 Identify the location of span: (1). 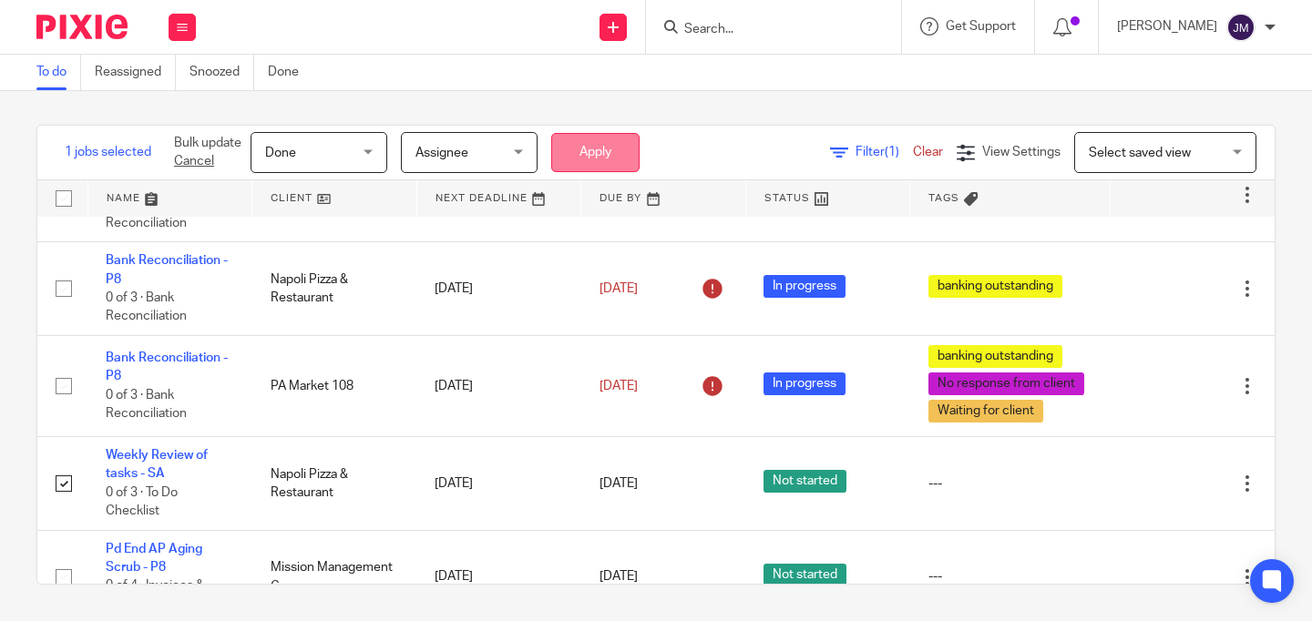
(892, 152).